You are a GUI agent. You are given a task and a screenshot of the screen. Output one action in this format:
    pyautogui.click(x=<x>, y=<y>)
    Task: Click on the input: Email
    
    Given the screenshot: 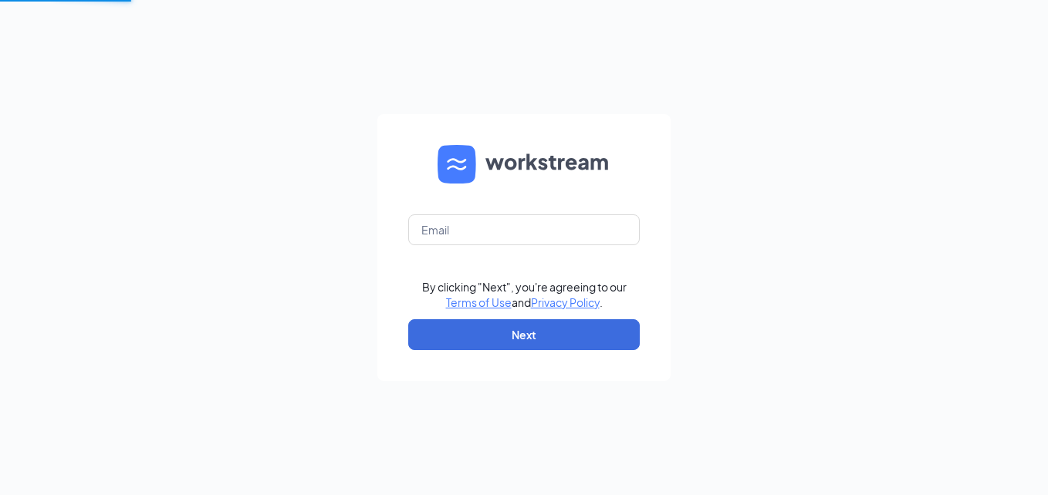 What is the action you would take?
    pyautogui.click(x=524, y=230)
    